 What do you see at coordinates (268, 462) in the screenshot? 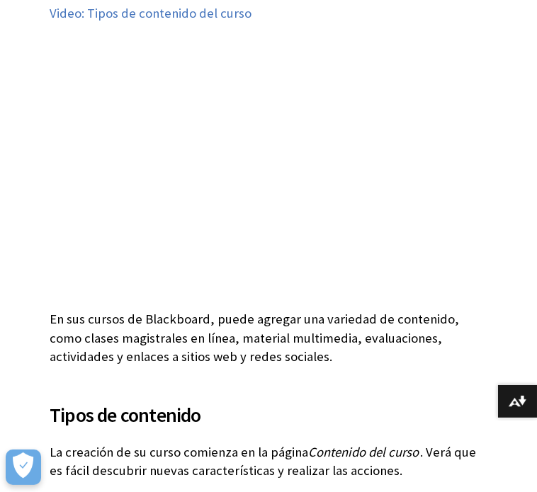
I see `p: La creación de su curso comienza en la página . Verá que es fácil descubrir nuevas característica...` at bounding box center [268, 462].